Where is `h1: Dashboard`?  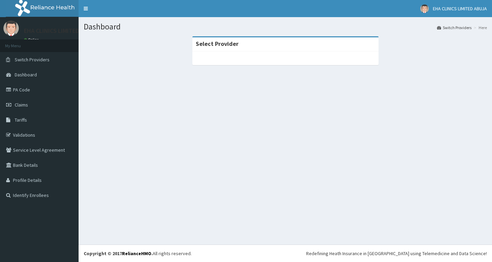 h1: Dashboard is located at coordinates (286, 27).